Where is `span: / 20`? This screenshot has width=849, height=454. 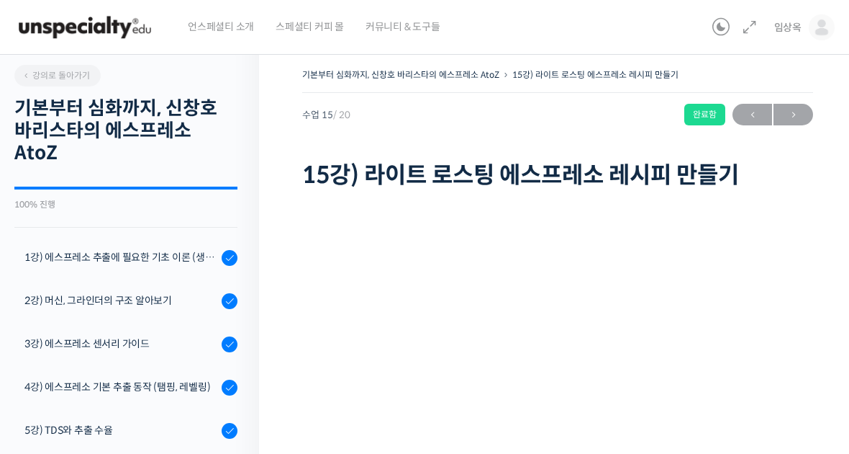 span: / 20 is located at coordinates (342, 114).